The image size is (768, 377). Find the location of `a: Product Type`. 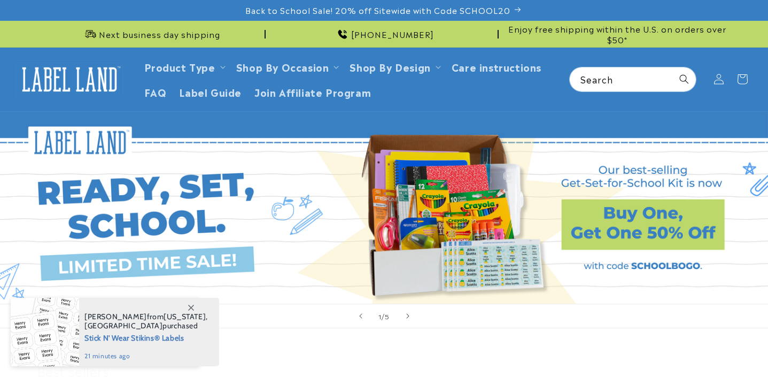

a: Product Type is located at coordinates (180, 66).